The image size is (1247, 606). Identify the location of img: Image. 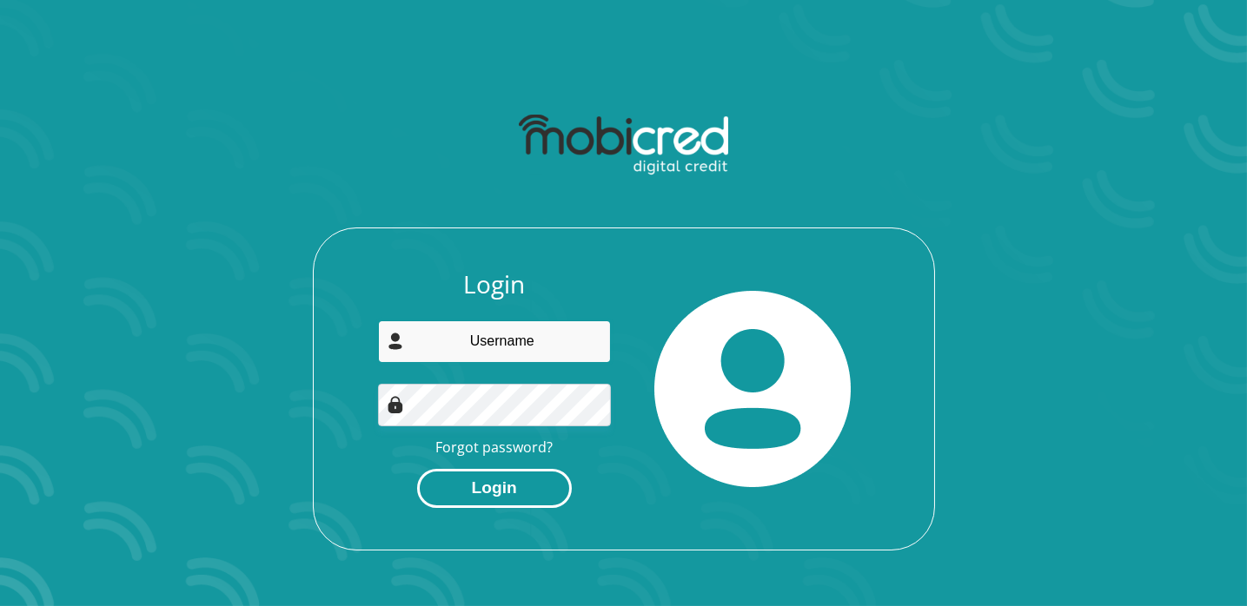
(395, 405).